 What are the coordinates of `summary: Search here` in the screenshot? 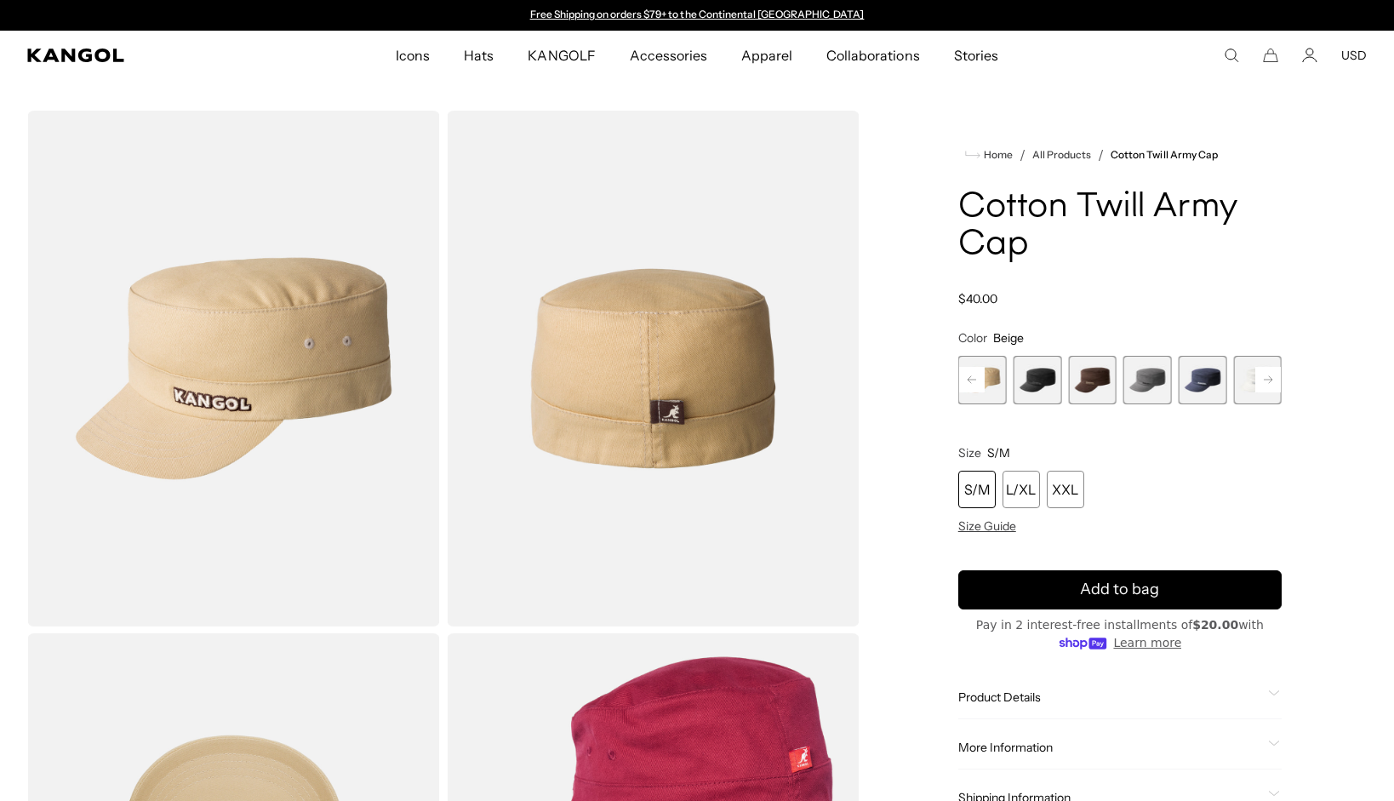 It's located at (1231, 55).